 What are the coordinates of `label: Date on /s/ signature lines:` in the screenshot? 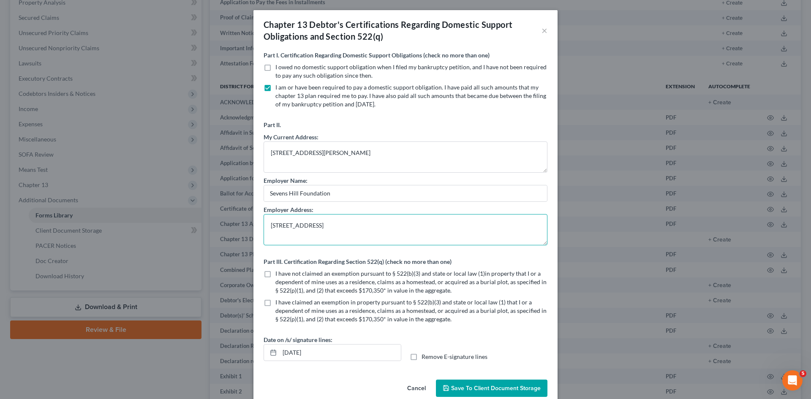 It's located at (298, 340).